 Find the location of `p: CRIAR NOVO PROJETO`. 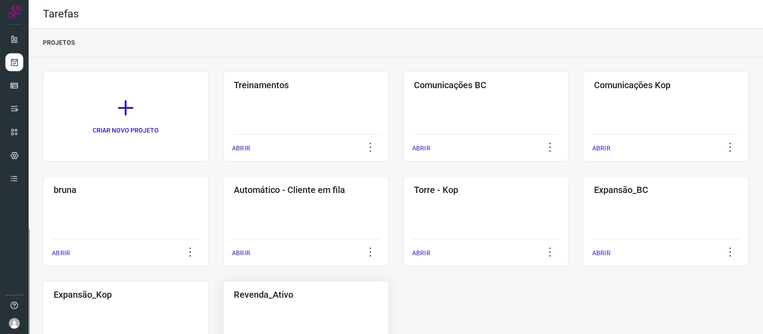

p: CRIAR NOVO PROJETO is located at coordinates (126, 130).